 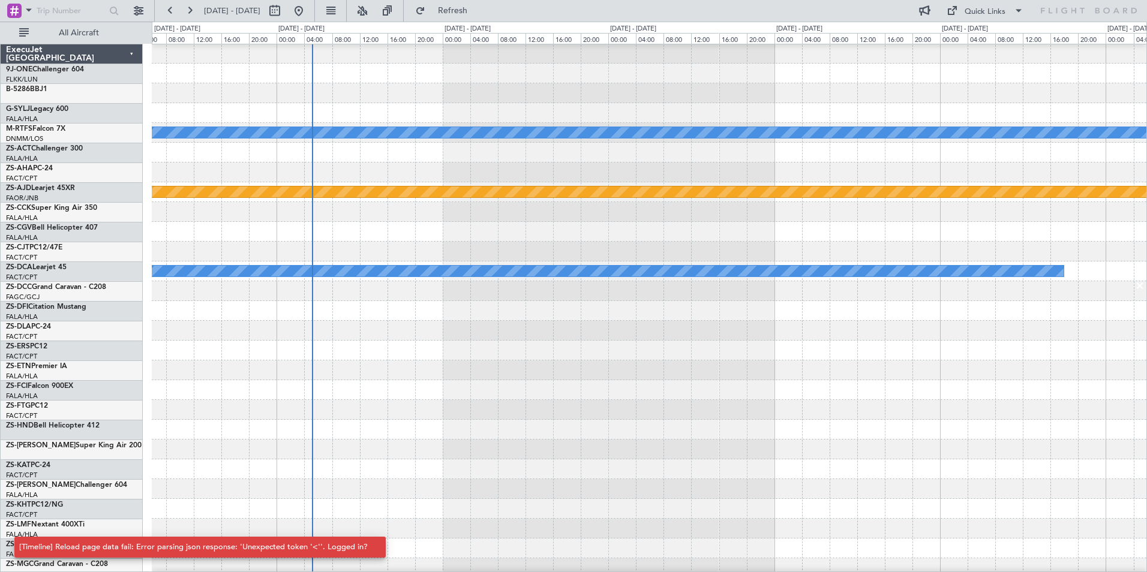 What do you see at coordinates (17, 307) in the screenshot?
I see `span: ZS-DFI` at bounding box center [17, 307].